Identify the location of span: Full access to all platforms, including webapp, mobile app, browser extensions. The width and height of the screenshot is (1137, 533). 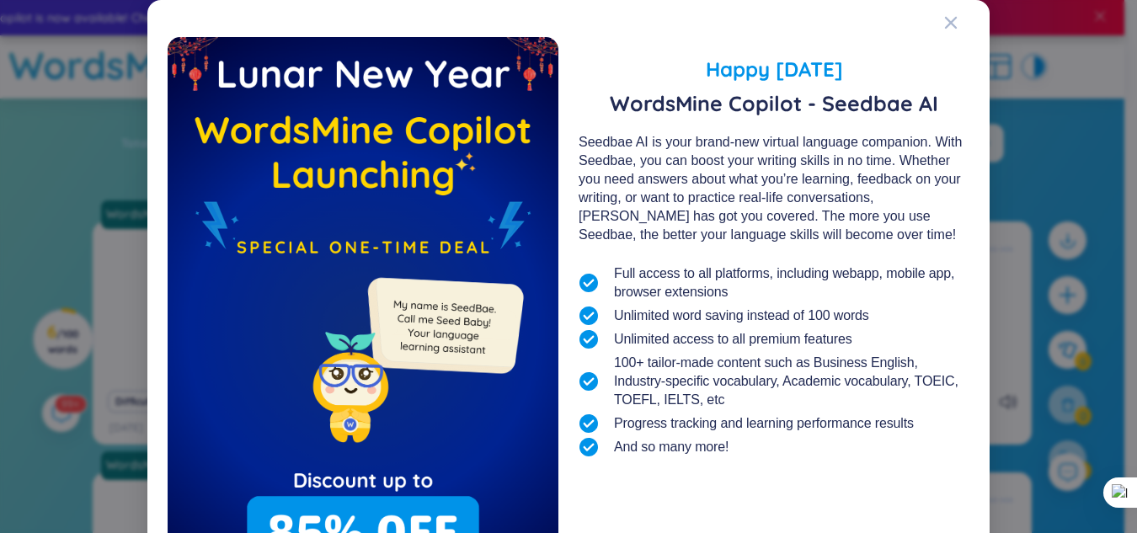
(792, 283).